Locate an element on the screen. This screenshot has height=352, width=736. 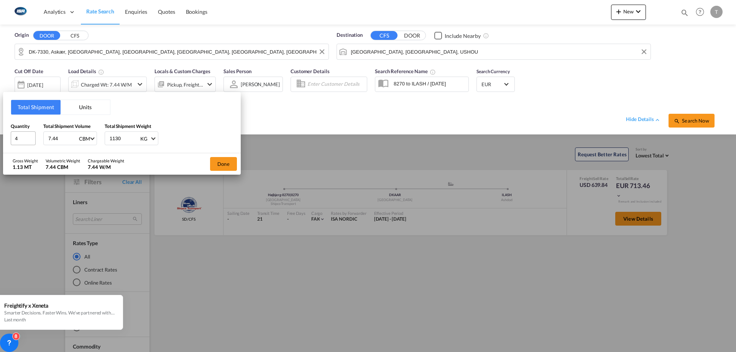
div: 1.13 MT is located at coordinates (25, 167).